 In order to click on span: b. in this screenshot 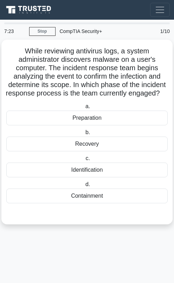, I will do `click(87, 132)`.